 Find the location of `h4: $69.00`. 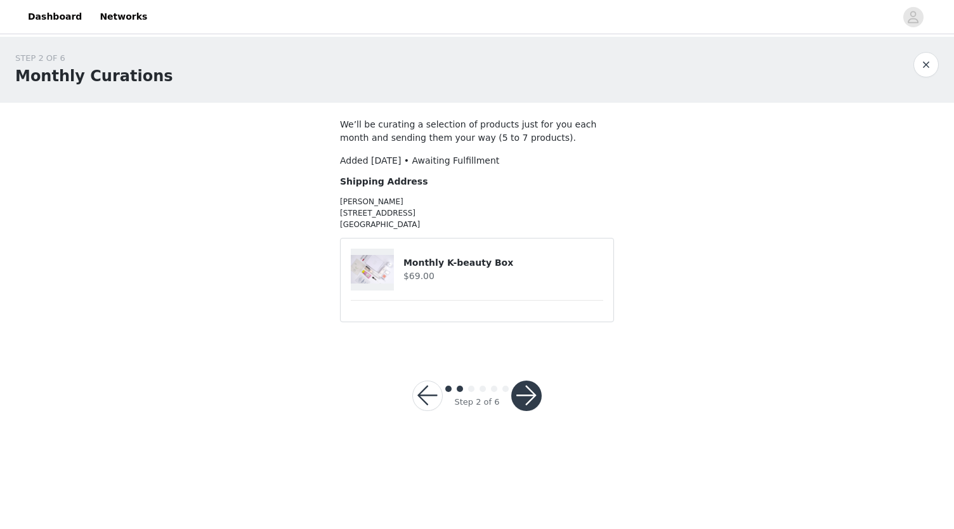

h4: $69.00 is located at coordinates (503, 276).